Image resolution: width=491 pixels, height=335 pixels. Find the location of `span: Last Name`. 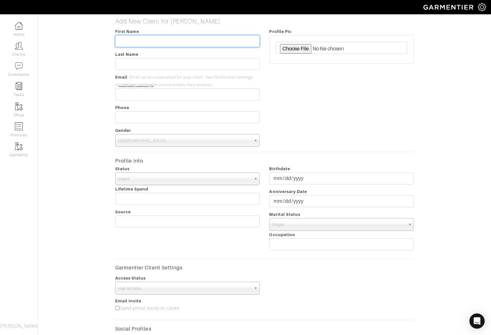

span: Last Name is located at coordinates (127, 54).